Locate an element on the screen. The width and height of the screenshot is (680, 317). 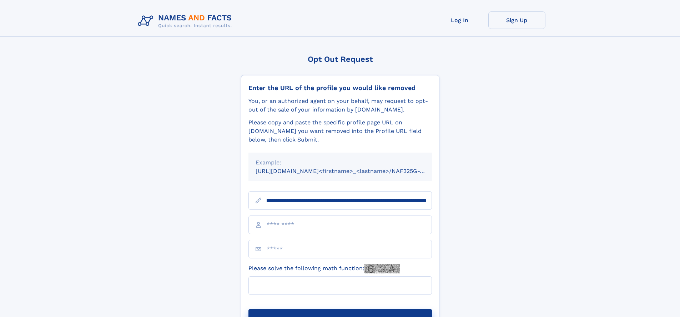
div: You, or an authorized agent on your behalf, may request to opt-out of the sale of your informatio... is located at coordinates (340, 105).